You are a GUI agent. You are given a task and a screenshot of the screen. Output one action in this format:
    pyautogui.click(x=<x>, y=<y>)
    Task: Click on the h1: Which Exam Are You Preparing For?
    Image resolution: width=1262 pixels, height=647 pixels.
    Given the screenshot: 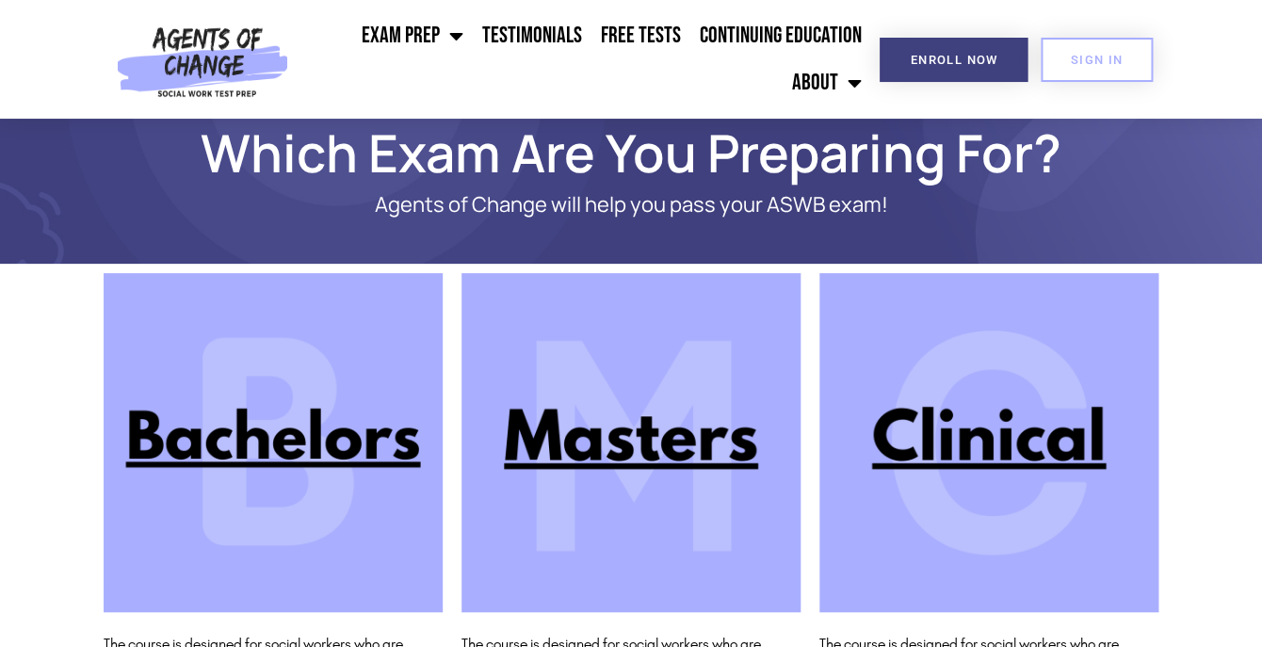 What is the action you would take?
    pyautogui.click(x=631, y=153)
    